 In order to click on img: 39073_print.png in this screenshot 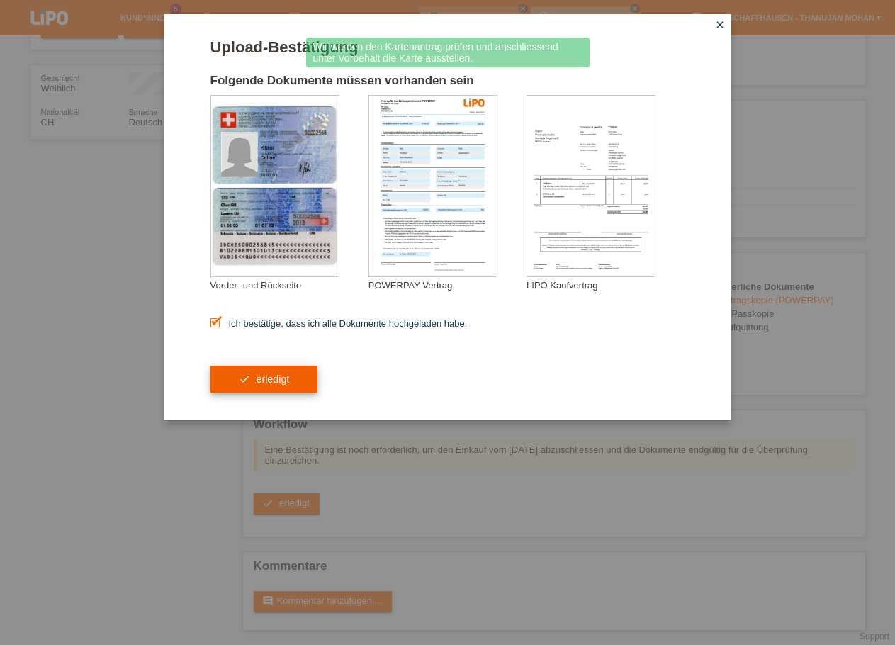, I will do `click(474, 102)`.